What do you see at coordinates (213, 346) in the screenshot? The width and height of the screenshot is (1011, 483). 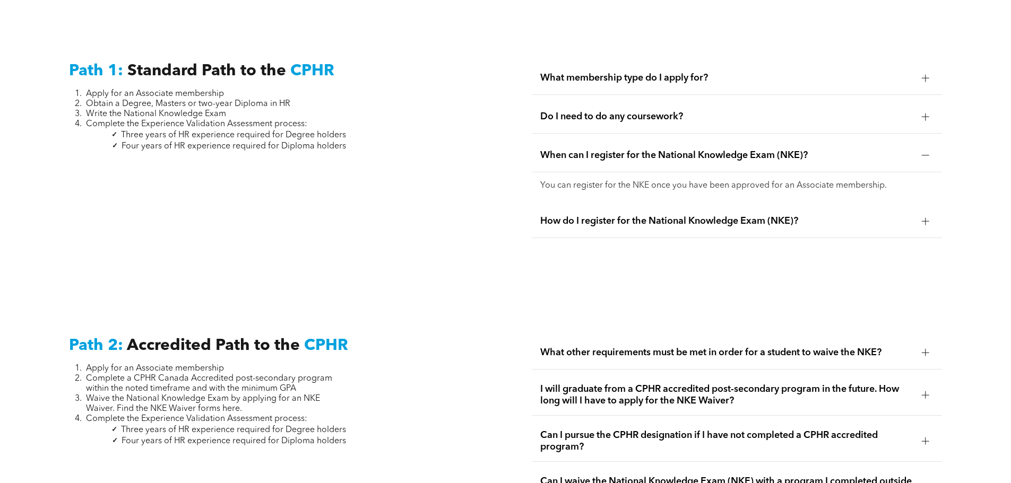 I see `span: Accredited Path to the` at bounding box center [213, 346].